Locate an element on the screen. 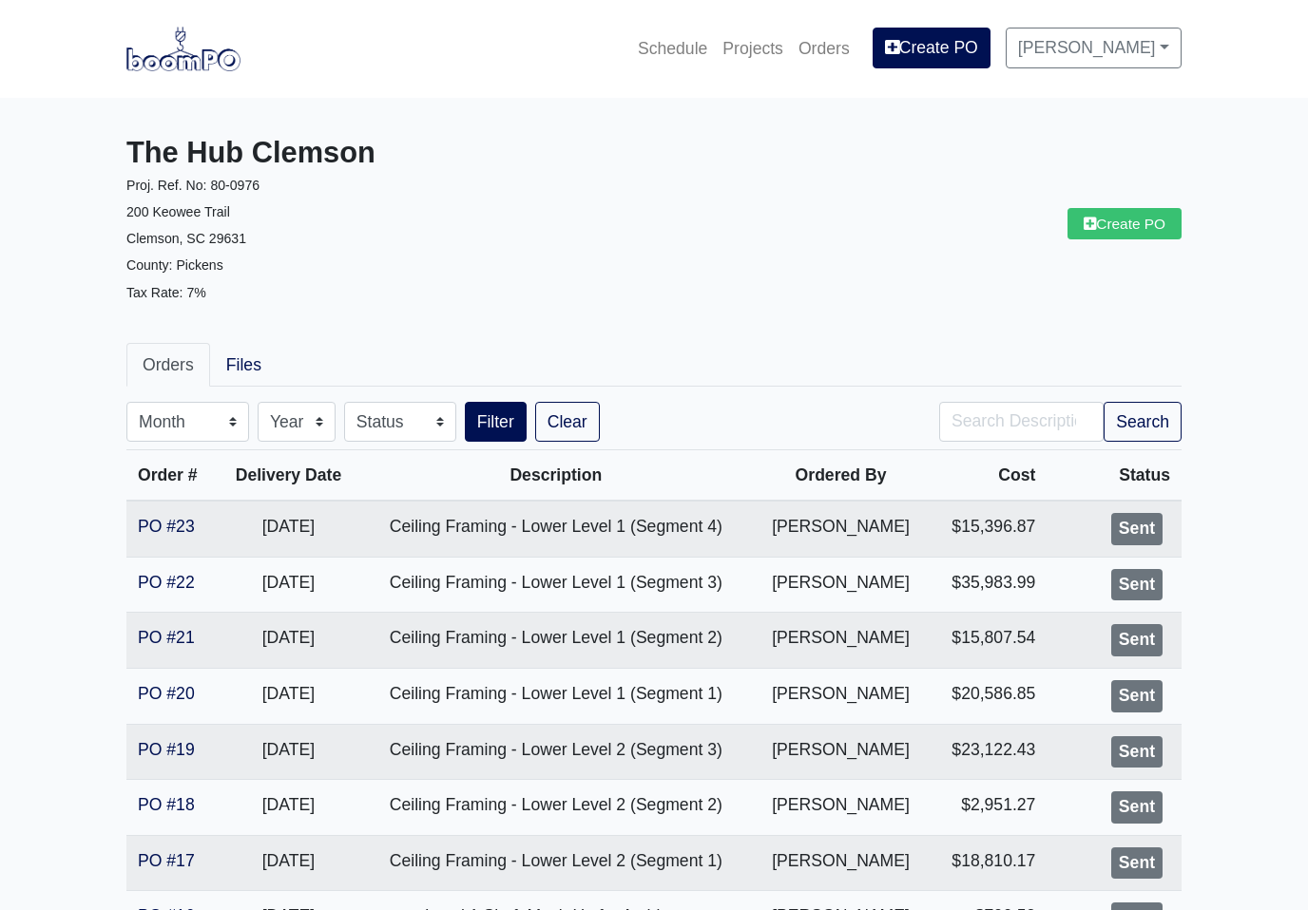 Image resolution: width=1308 pixels, height=910 pixels. a: PO #23 is located at coordinates (166, 526).